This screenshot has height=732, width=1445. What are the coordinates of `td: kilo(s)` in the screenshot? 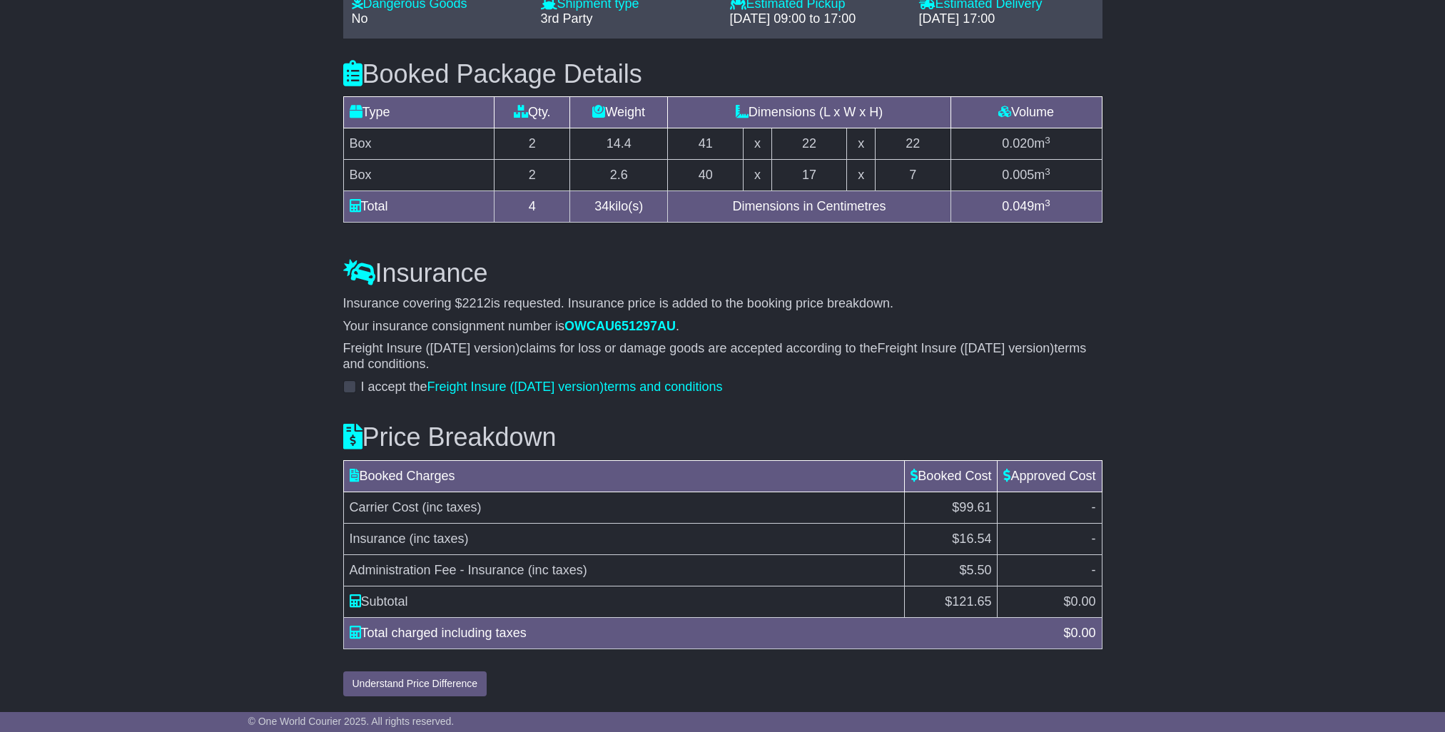 It's located at (619, 207).